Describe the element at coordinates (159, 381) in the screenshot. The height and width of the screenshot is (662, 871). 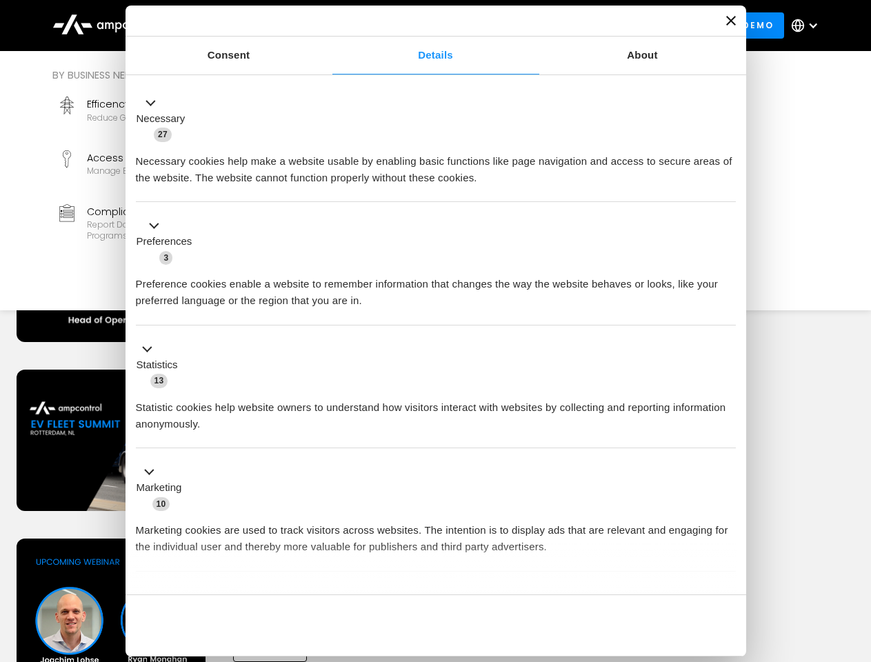
I see `span: 13` at that location.